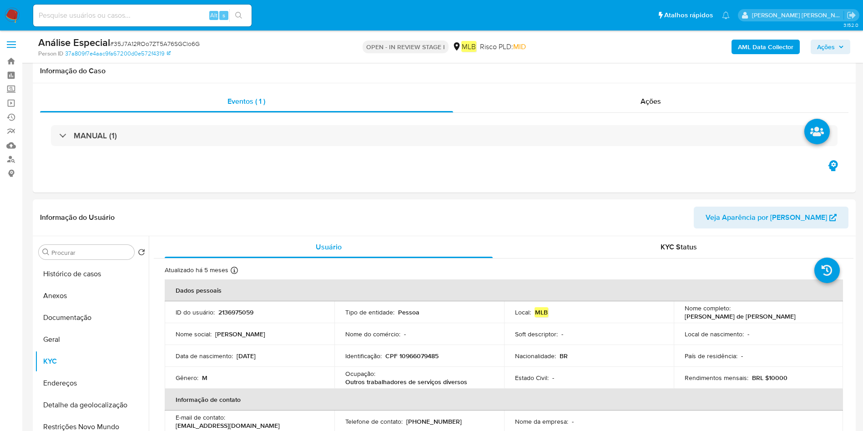 This screenshot has height=431, width=863. I want to click on span: Eventos ( 1 ), so click(246, 101).